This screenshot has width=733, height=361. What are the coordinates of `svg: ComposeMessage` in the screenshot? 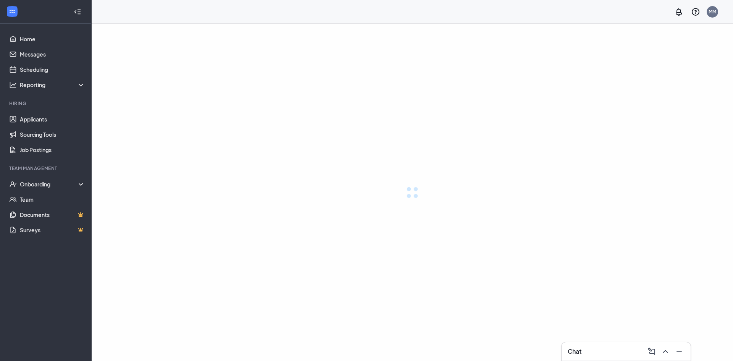 It's located at (652, 351).